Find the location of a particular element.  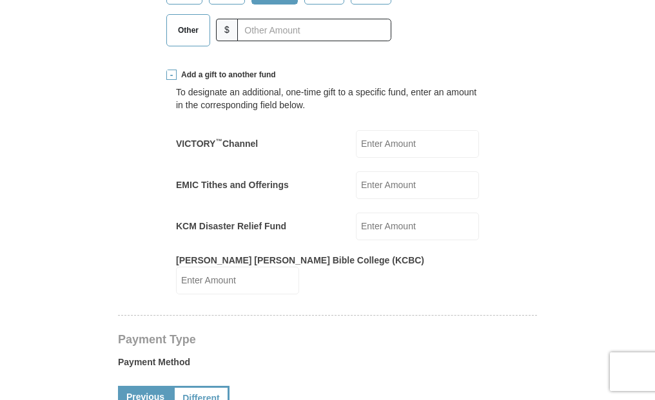

label: Payment Method is located at coordinates (327, 365).